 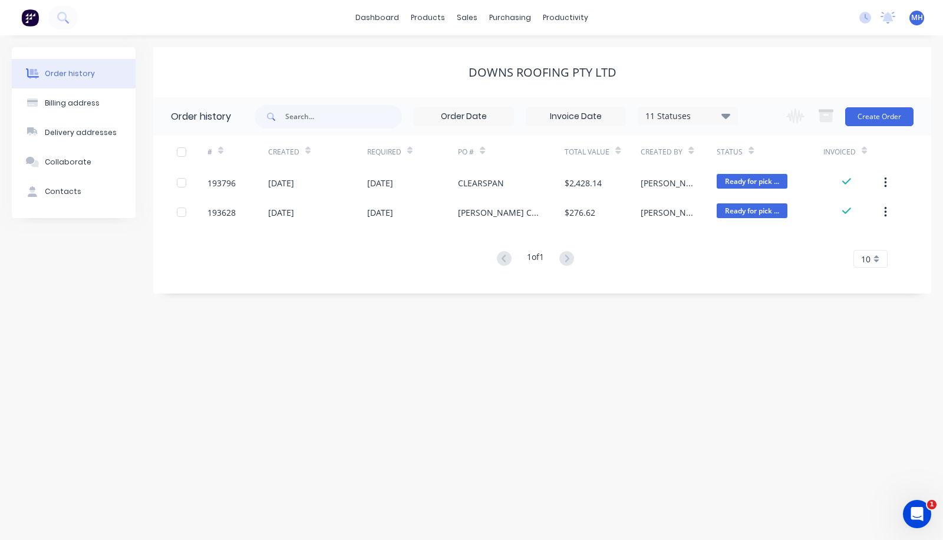 I want to click on div: Delivery addresses, so click(x=81, y=133).